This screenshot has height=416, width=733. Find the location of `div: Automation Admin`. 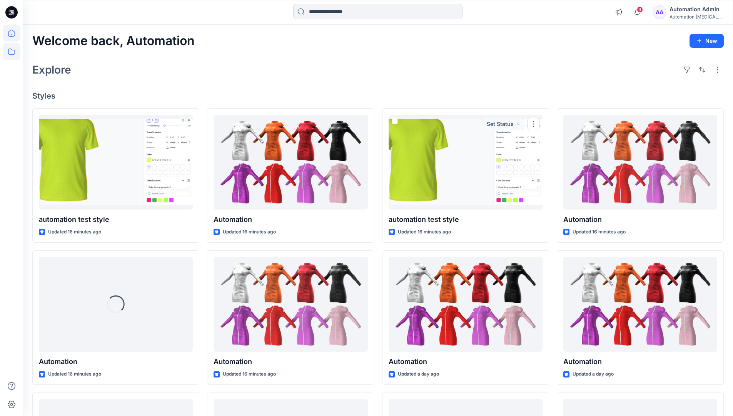

div: Automation Admin is located at coordinates (697, 9).